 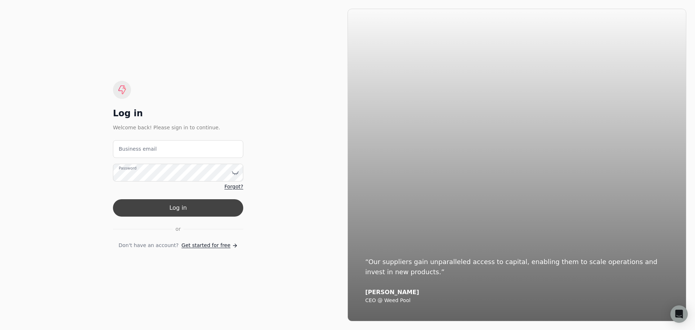 I want to click on button: Log in, so click(x=178, y=208).